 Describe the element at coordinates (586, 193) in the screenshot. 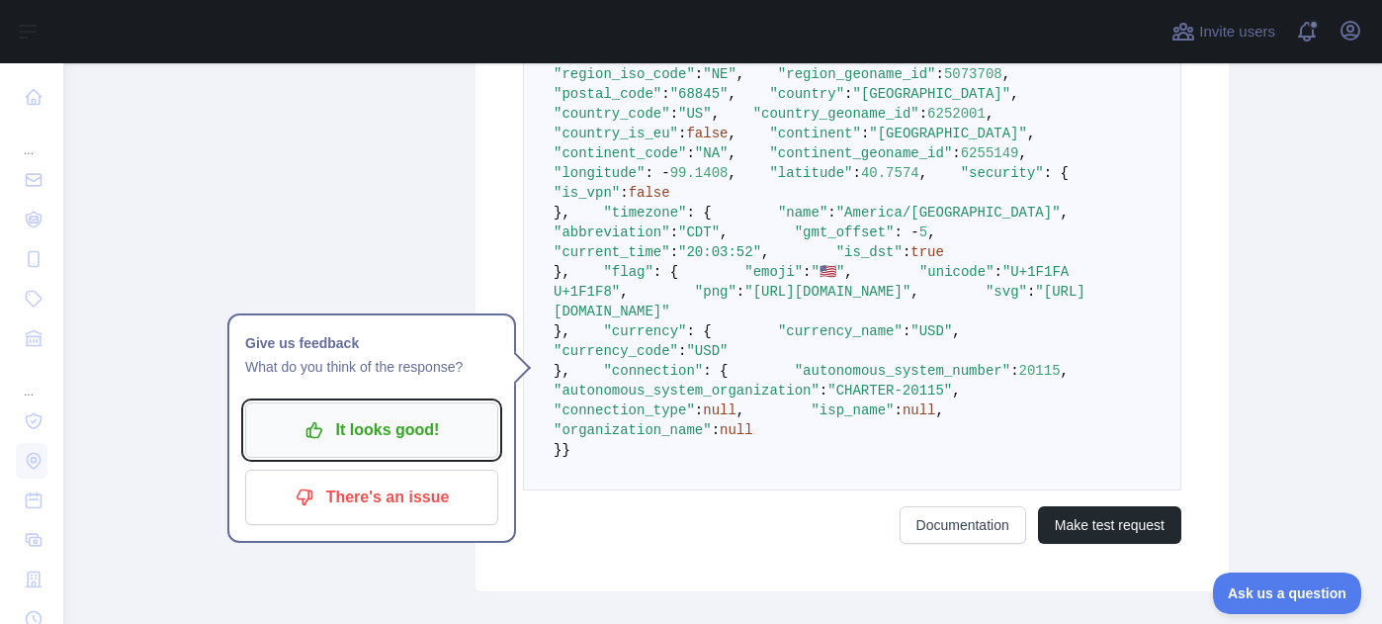

I see `span: "is_vpn"` at that location.